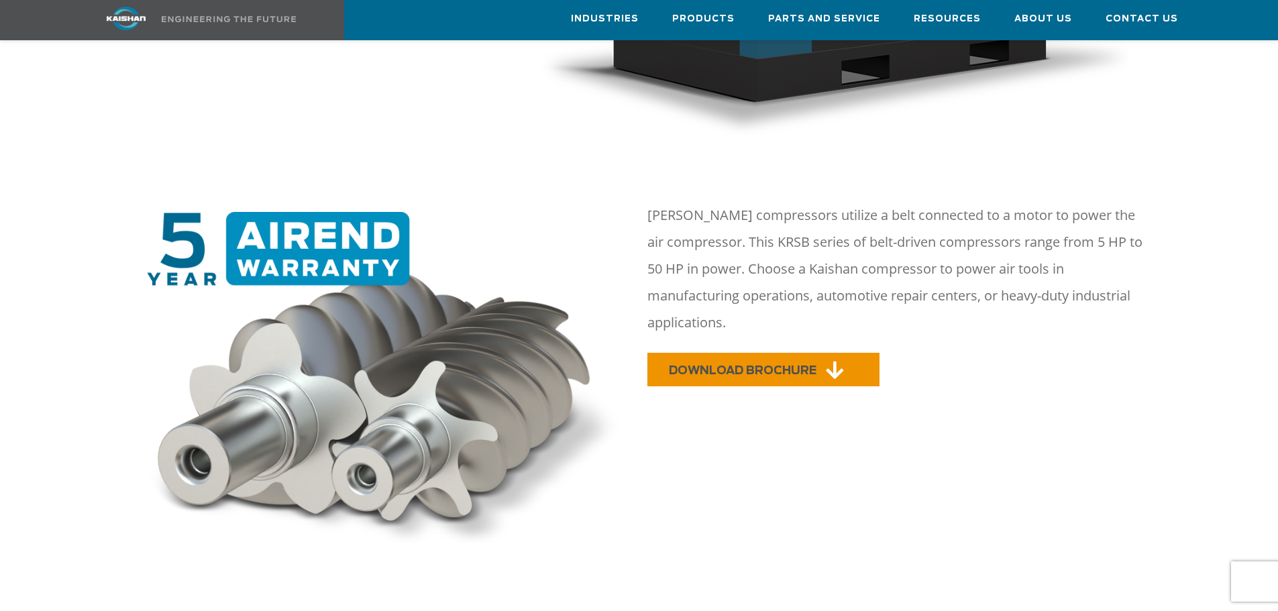 Image resolution: width=1278 pixels, height=611 pixels. Describe the element at coordinates (824, 19) in the screenshot. I see `span: Parts and Service` at that location.